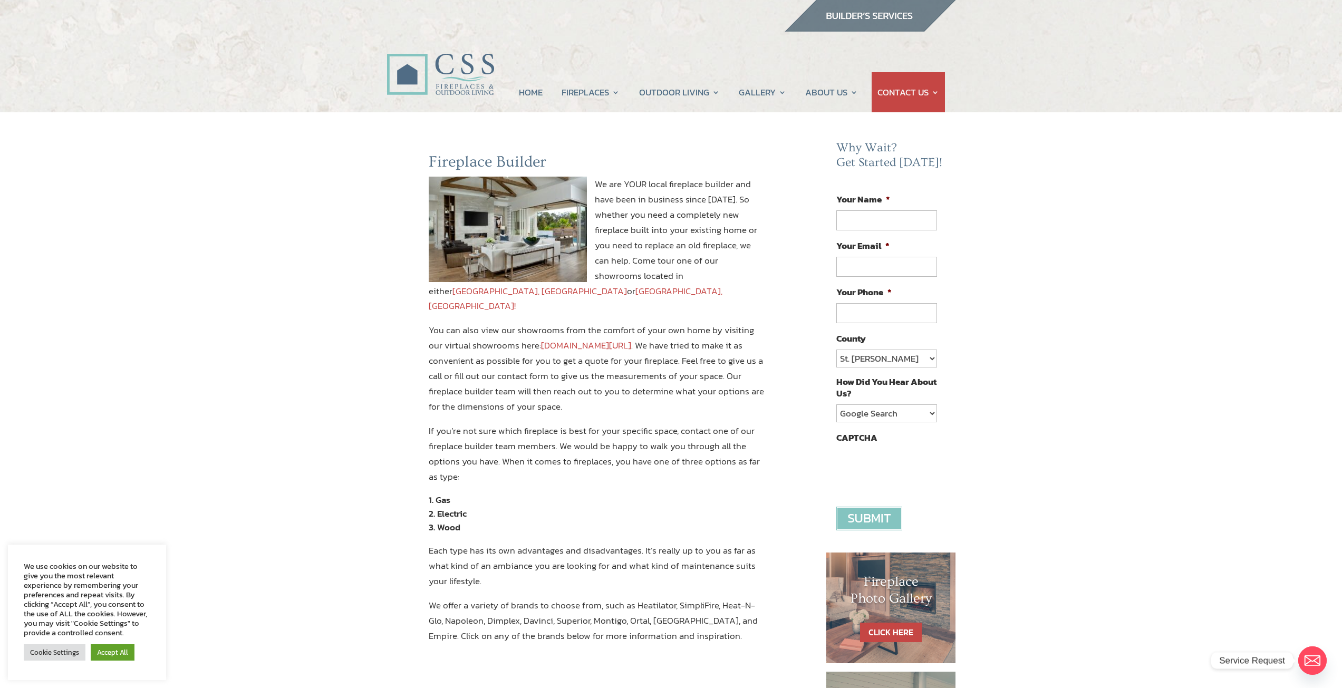  I want to click on li: Gas, so click(598, 500).